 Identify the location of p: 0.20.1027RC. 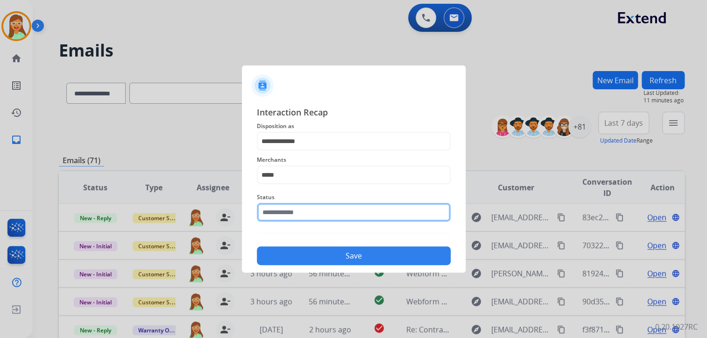
(676, 326).